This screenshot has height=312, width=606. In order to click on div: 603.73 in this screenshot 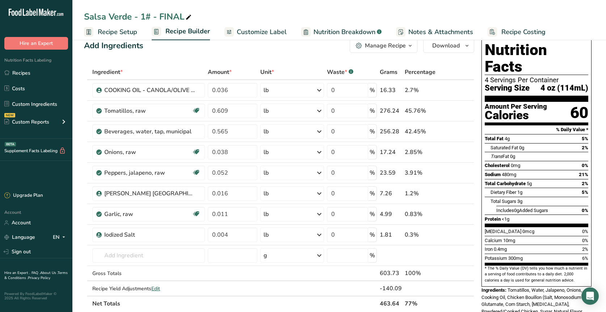, I will do `click(391, 273)`.